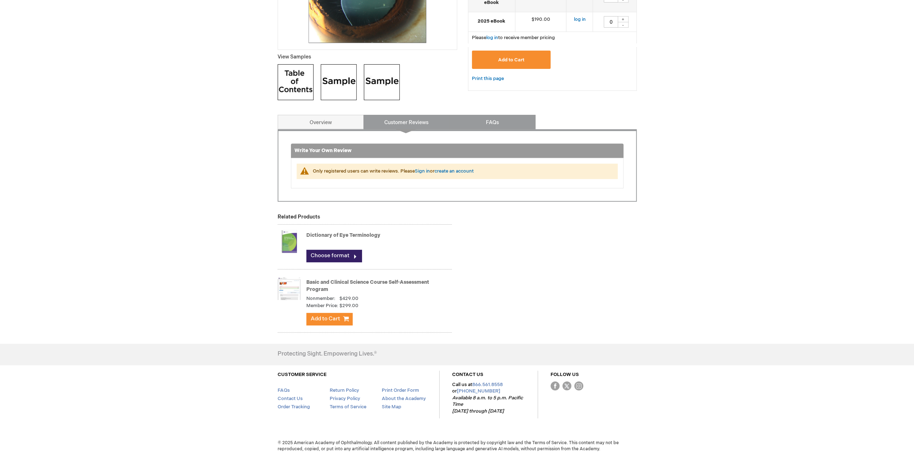 This screenshot has width=914, height=456. What do you see at coordinates (290, 399) in the screenshot?
I see `a: Contact Us` at bounding box center [290, 399].